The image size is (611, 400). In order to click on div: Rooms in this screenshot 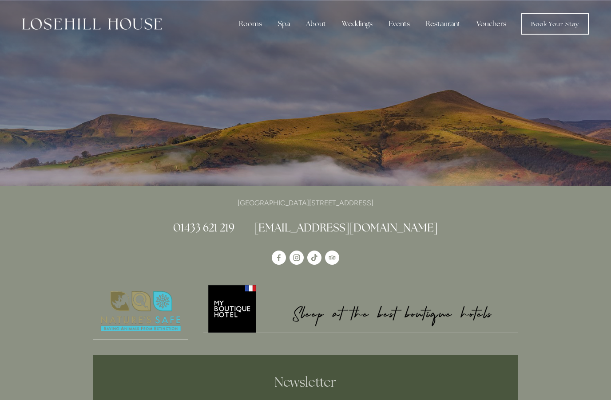, I will do `click(250, 24)`.